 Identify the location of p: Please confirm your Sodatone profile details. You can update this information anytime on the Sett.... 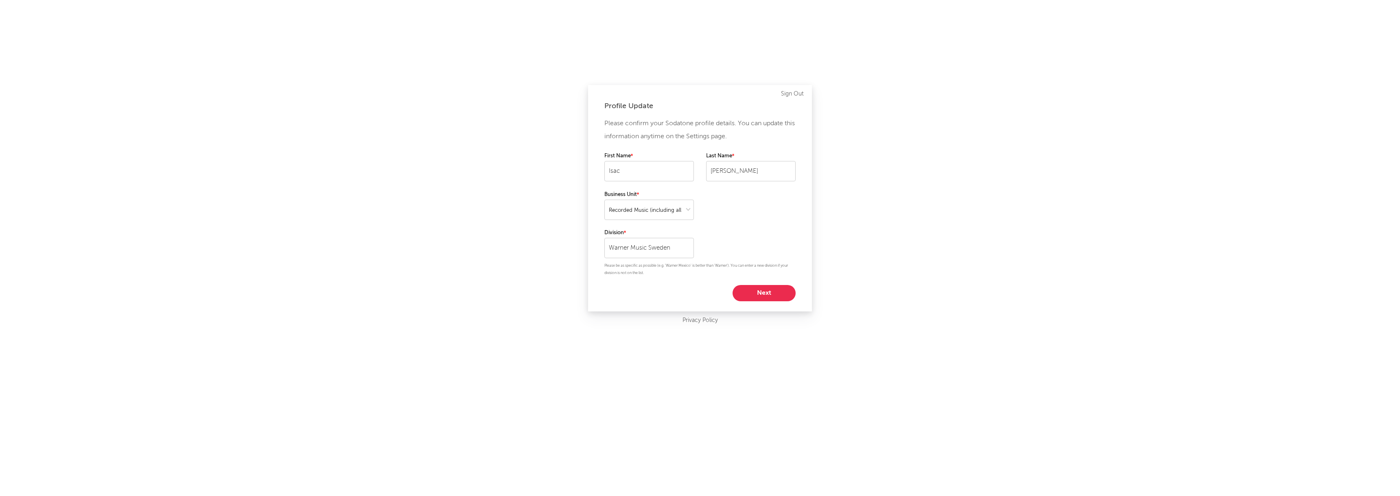
(700, 130).